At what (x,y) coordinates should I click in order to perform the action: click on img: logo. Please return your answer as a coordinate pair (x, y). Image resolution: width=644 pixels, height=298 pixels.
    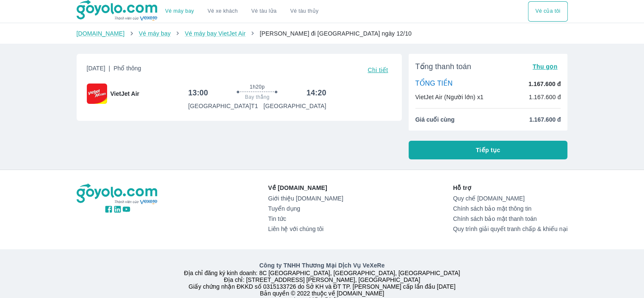
    Looking at the image, I should click on (118, 194).